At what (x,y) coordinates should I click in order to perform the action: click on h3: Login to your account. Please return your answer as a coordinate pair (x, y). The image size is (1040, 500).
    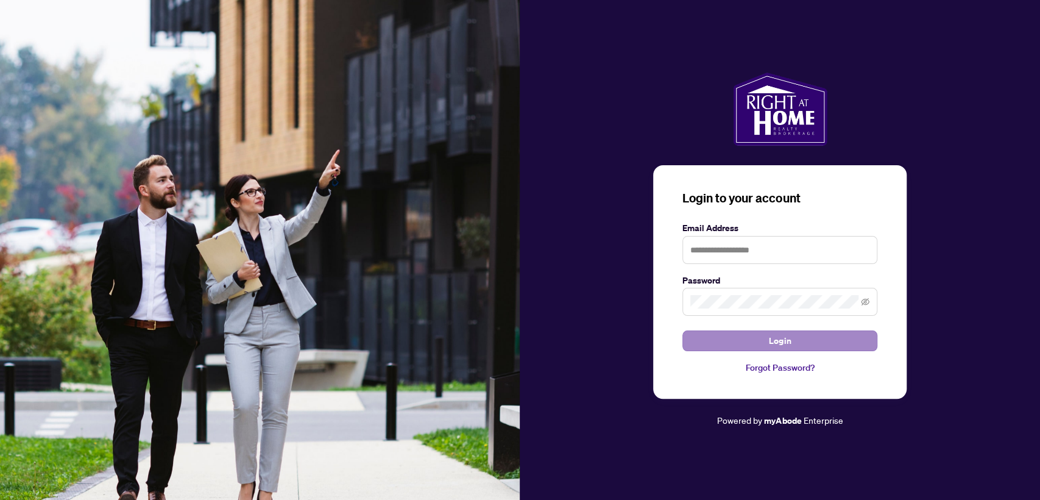
    Looking at the image, I should click on (780, 198).